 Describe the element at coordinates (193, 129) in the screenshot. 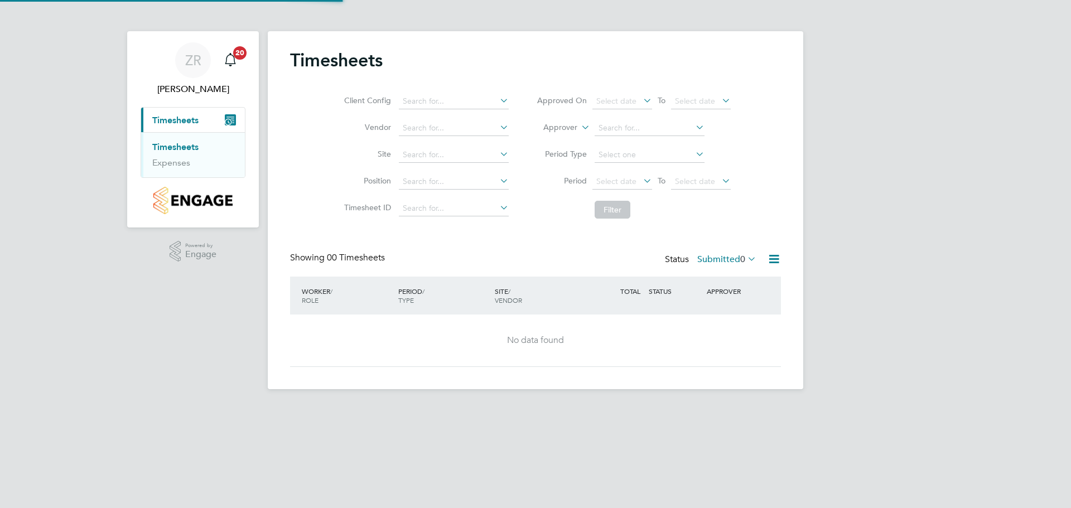

I see `nav: Main navigation` at that location.